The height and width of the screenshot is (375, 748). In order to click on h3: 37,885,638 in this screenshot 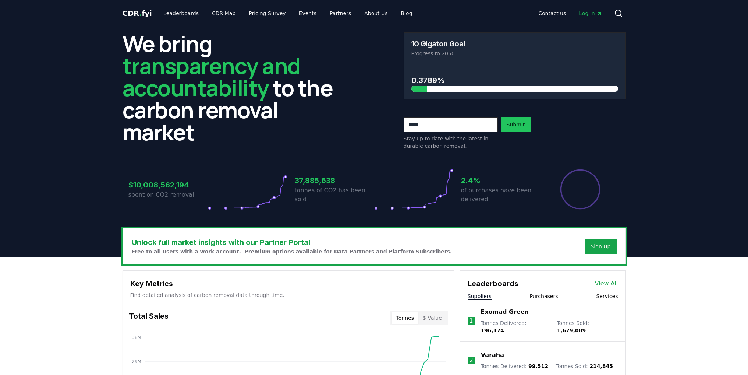, I will do `click(335, 180)`.